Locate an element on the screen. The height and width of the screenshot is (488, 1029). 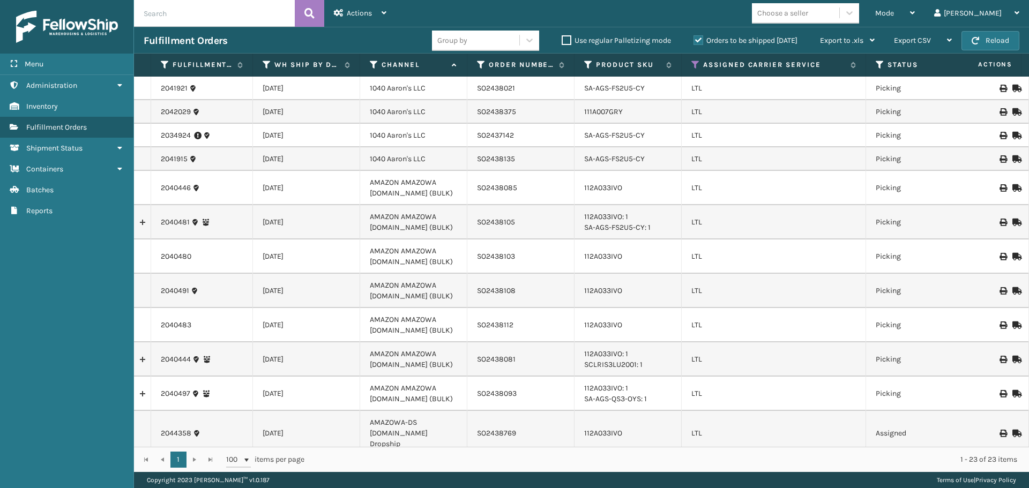
a: 2044358 is located at coordinates (176, 434).